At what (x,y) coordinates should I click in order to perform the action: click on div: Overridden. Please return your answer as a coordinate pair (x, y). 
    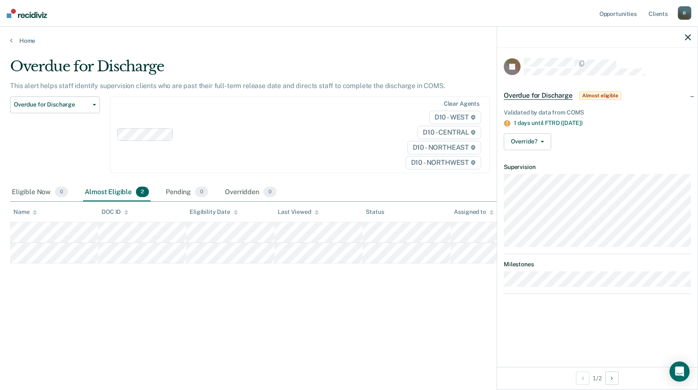
    Looking at the image, I should click on (250, 192).